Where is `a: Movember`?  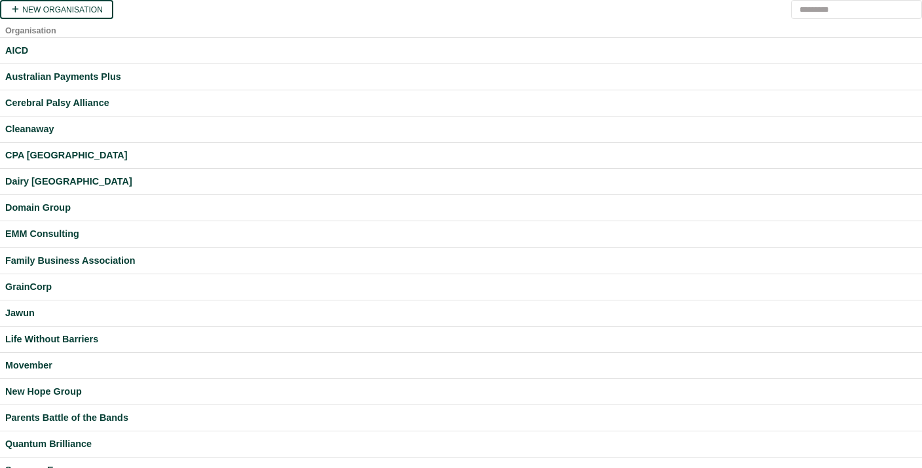
a: Movember is located at coordinates (461, 365).